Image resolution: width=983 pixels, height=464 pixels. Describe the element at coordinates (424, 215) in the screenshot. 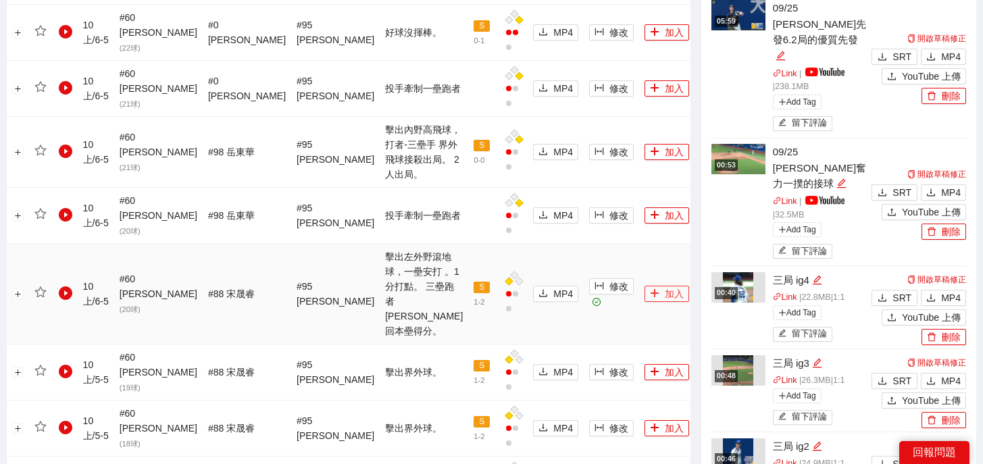

I see `td: 投手牽制一壘跑者` at that location.